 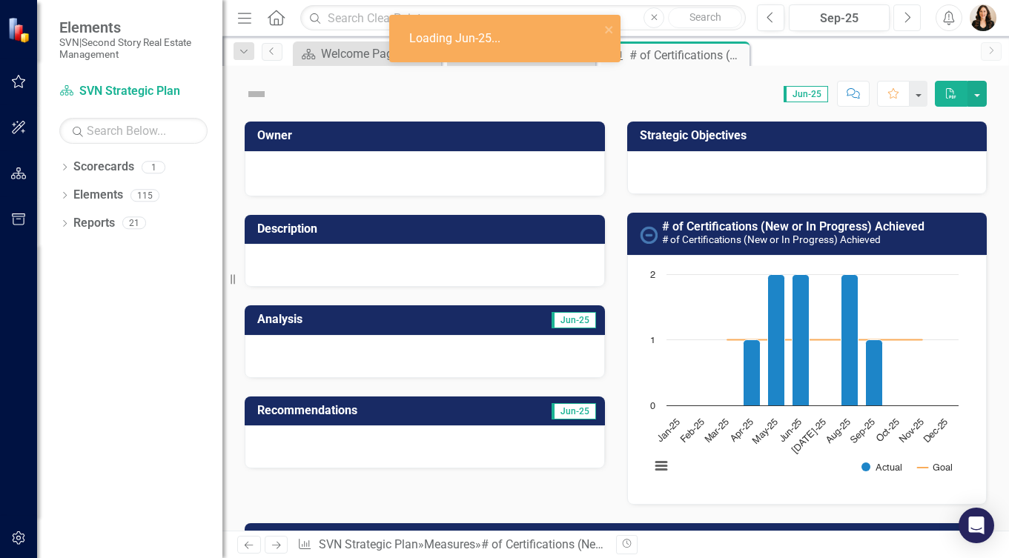 What do you see at coordinates (882, 467) in the screenshot?
I see `button: Show Actual` at bounding box center [882, 467].